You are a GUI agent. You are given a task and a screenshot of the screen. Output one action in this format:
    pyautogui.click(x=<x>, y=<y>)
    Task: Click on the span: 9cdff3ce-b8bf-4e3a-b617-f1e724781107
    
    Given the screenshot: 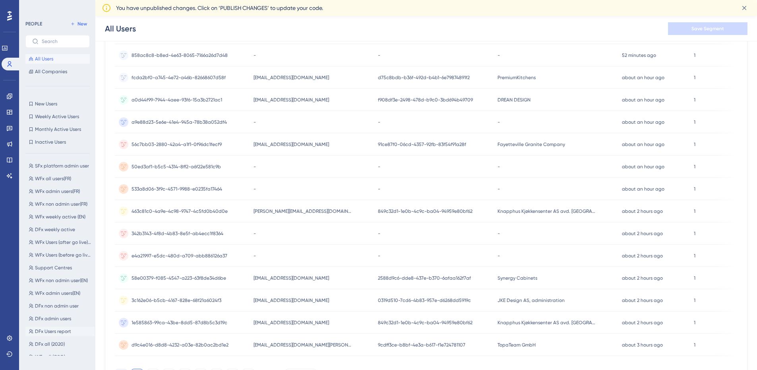 What is the action you would take?
    pyautogui.click(x=422, y=345)
    